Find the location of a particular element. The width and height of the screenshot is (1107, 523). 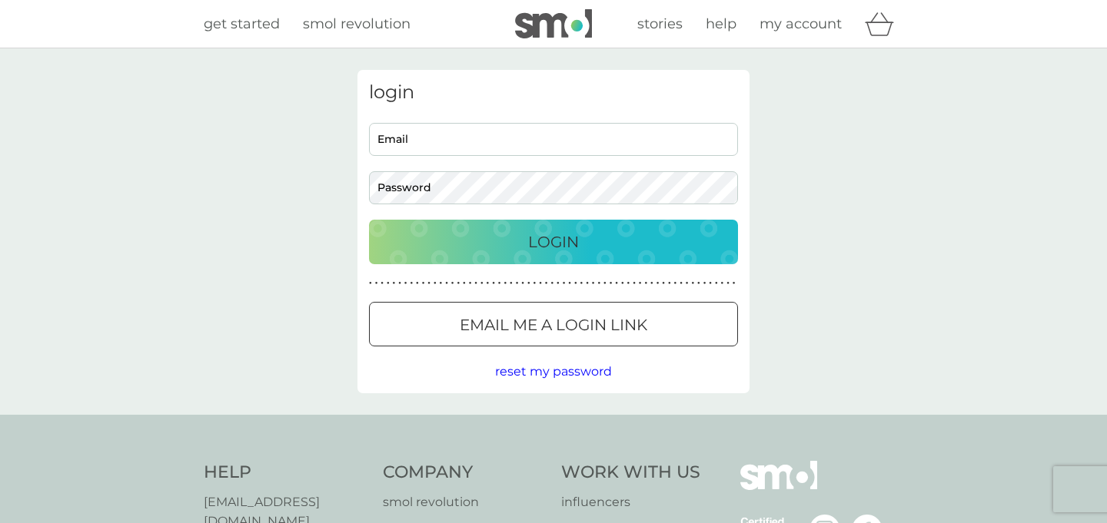

span: my account is located at coordinates (800, 24).